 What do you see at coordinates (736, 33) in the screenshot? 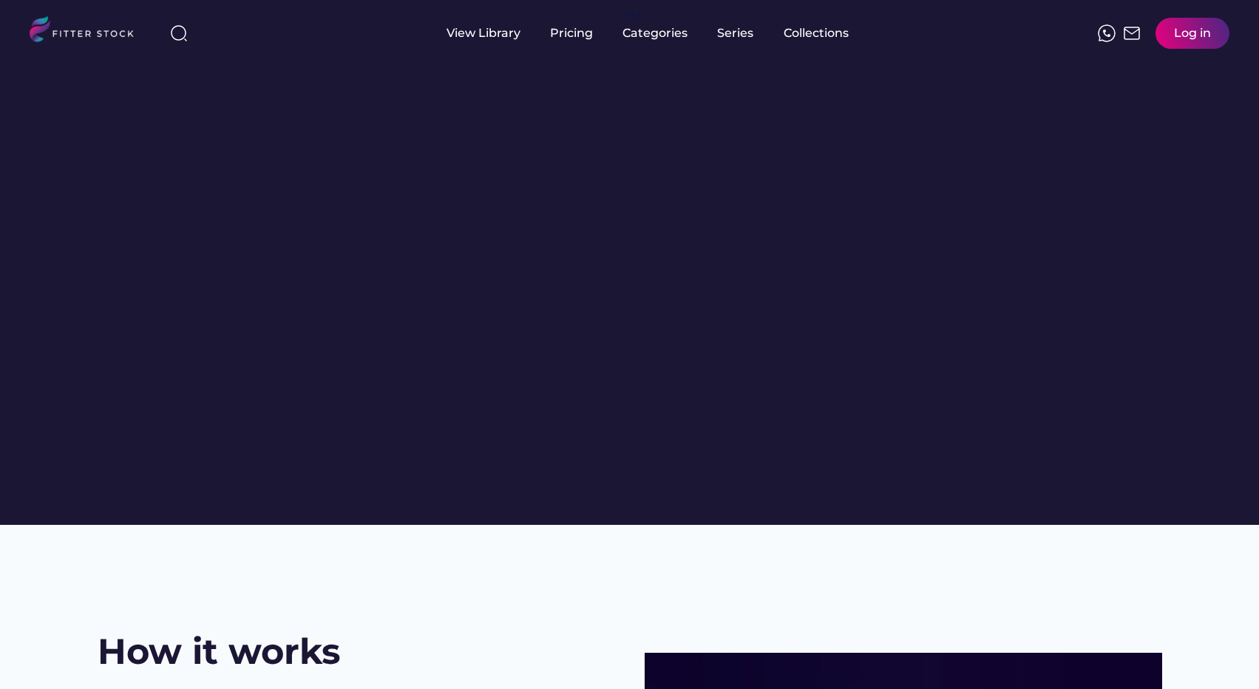
I see `div: Series` at bounding box center [736, 33].